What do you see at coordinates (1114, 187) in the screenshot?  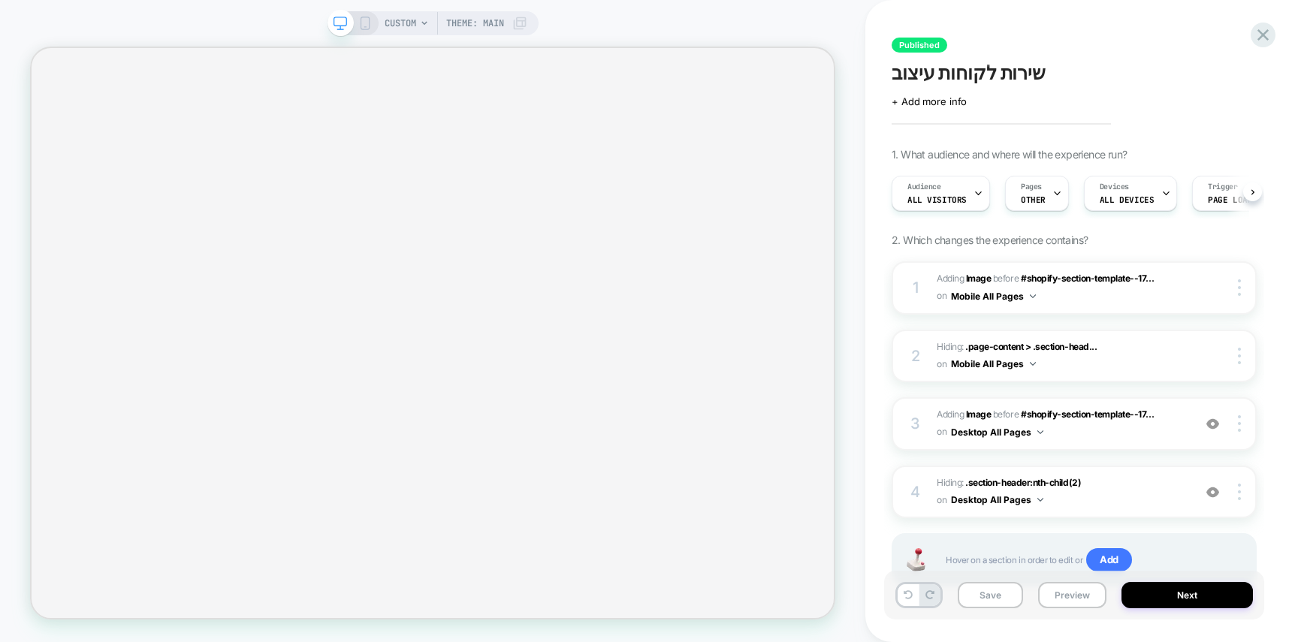 I see `span: Devices` at bounding box center [1114, 187].